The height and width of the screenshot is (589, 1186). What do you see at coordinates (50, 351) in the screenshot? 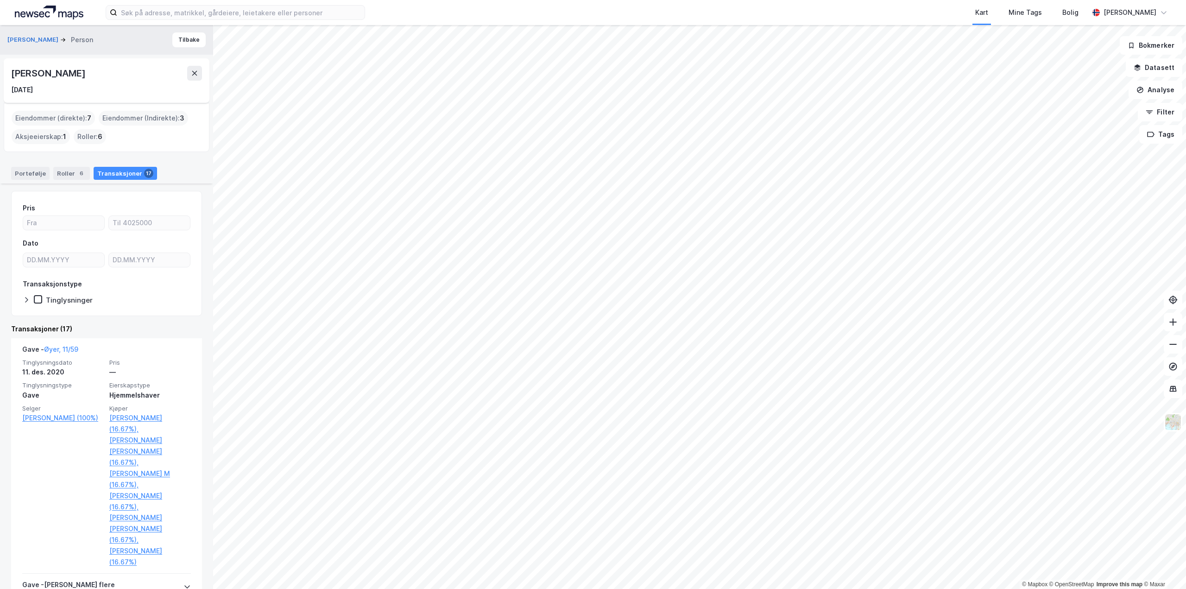
I see `div: Gave -` at bounding box center [50, 351].